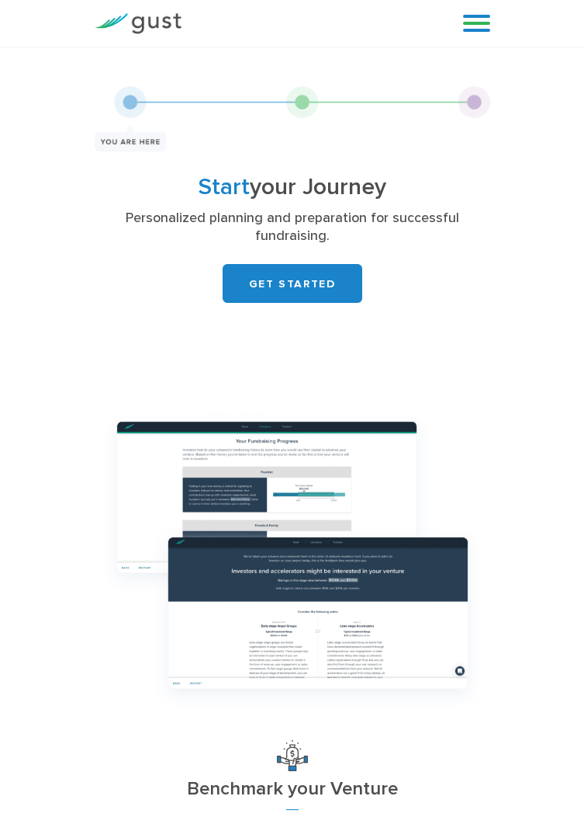 This screenshot has width=584, height=817. I want to click on a: GET STARTED, so click(293, 283).